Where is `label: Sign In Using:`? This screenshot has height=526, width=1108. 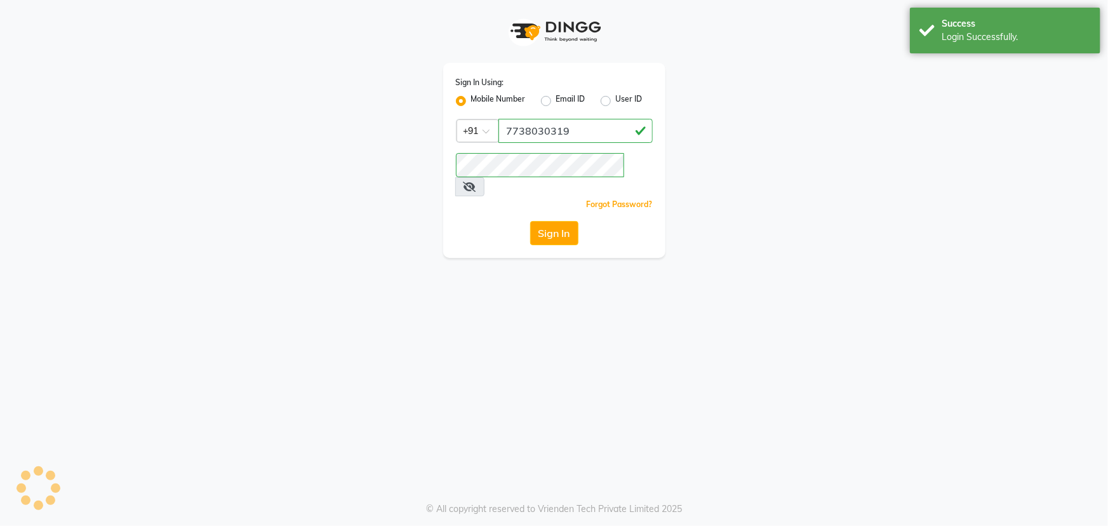
label: Sign In Using: is located at coordinates (480, 83).